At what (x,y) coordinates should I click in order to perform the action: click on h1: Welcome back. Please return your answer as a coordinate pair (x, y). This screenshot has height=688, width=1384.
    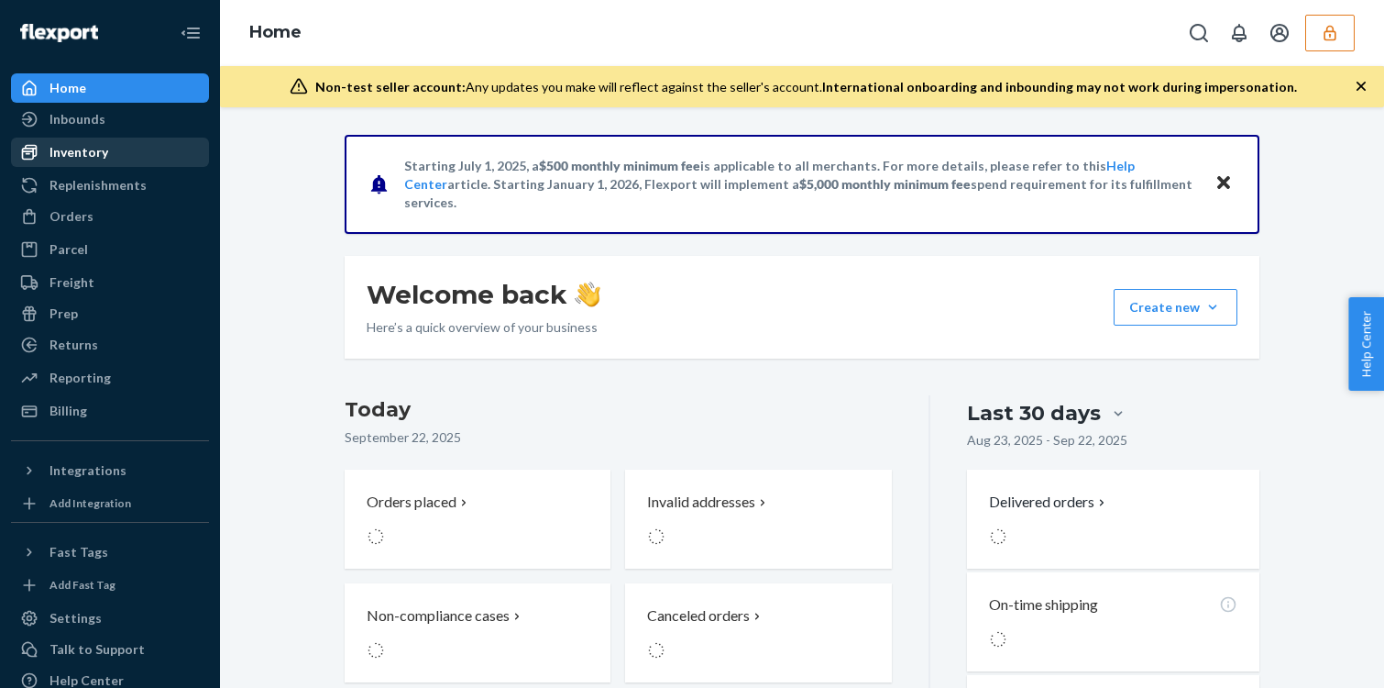
    Looking at the image, I should click on (483, 294).